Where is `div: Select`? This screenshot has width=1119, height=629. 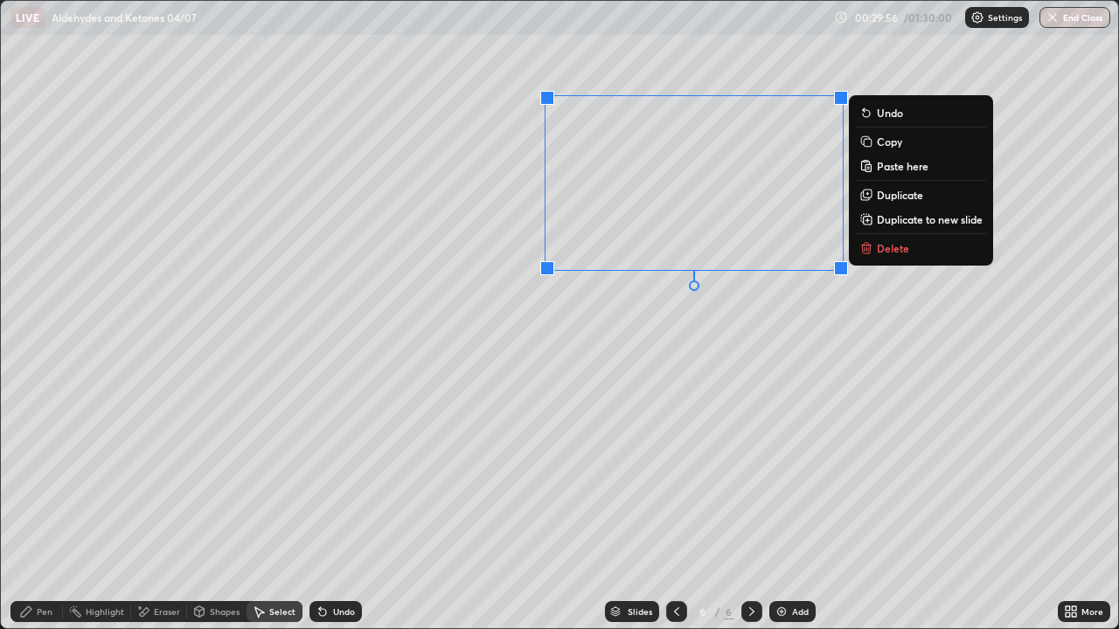 div: Select is located at coordinates (282, 612).